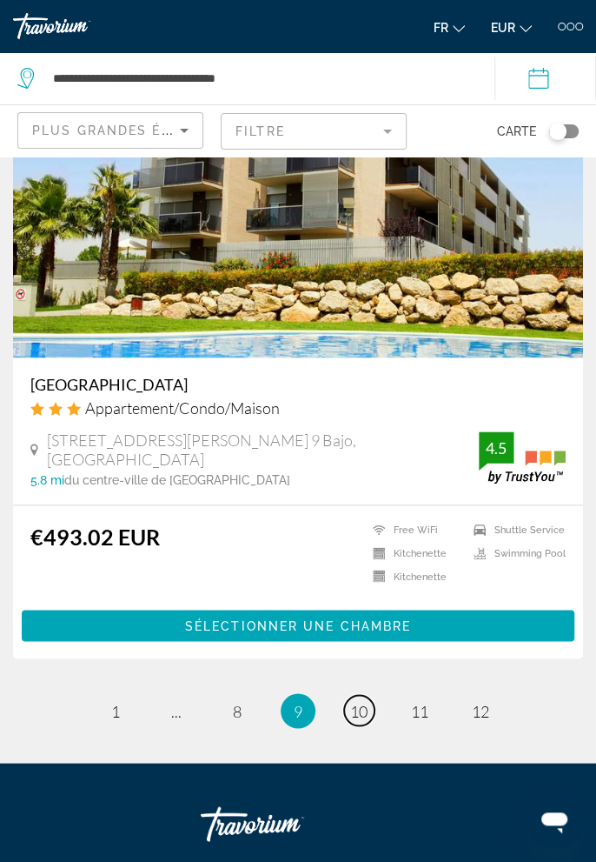 The image size is (596, 862). What do you see at coordinates (557, 131) in the screenshot?
I see `button: Toggle map` at bounding box center [557, 131].